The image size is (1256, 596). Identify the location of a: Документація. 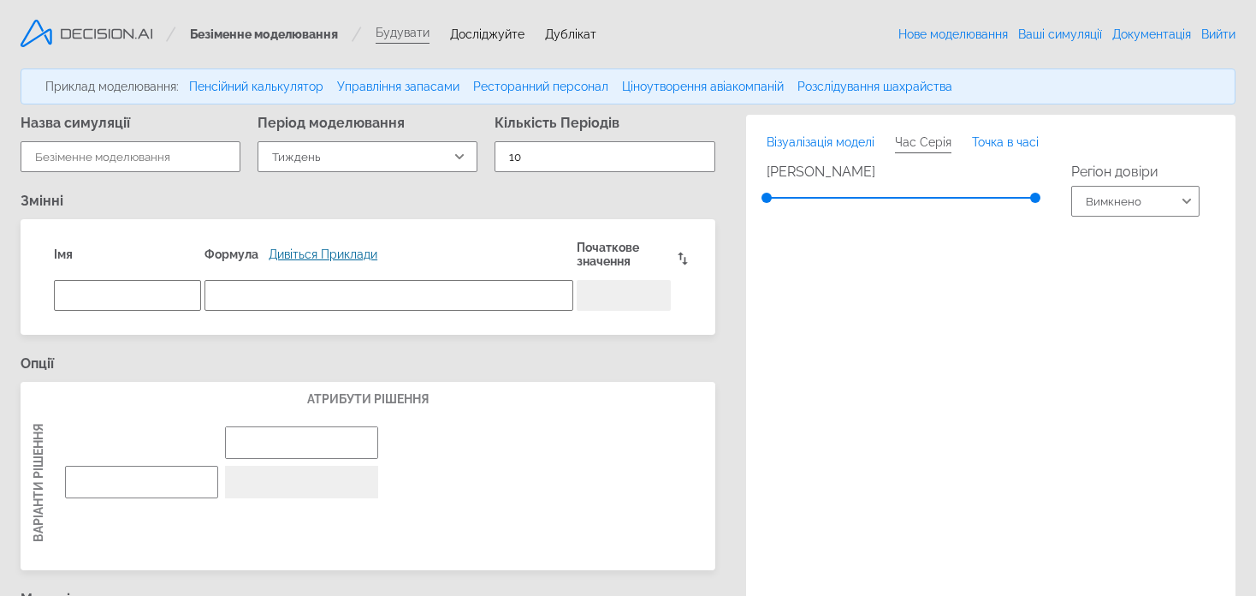
(1152, 34).